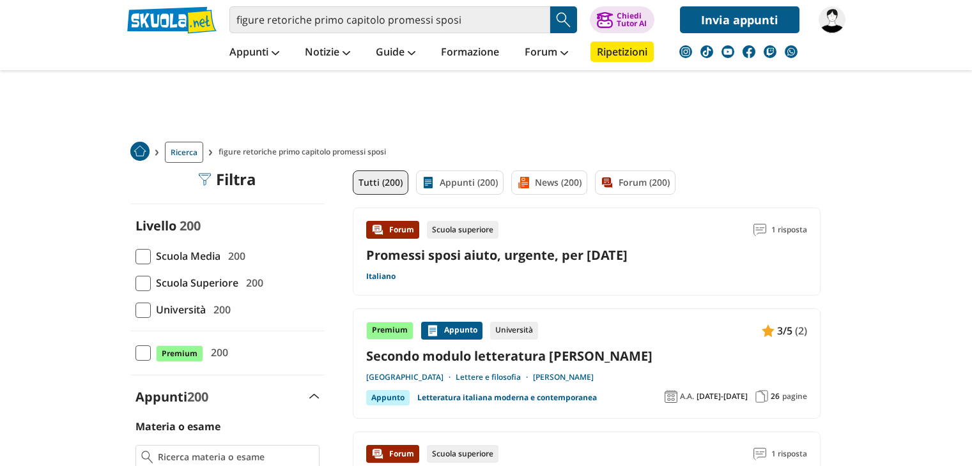 The image size is (972, 466). Describe the element at coordinates (227, 180) in the screenshot. I see `div: Filtra` at that location.